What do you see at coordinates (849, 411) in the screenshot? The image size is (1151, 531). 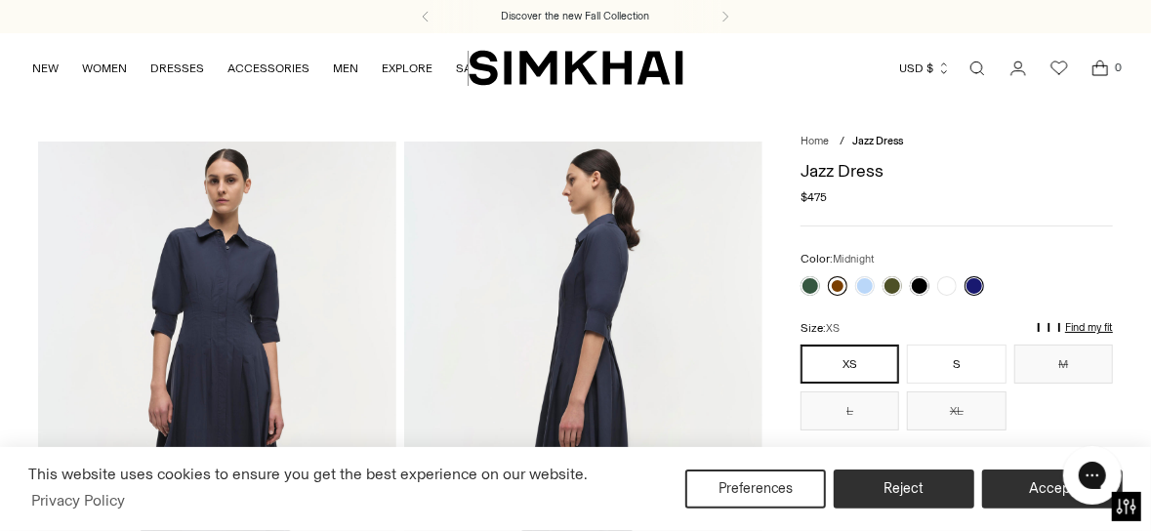 I see `button: L` at bounding box center [849, 411].